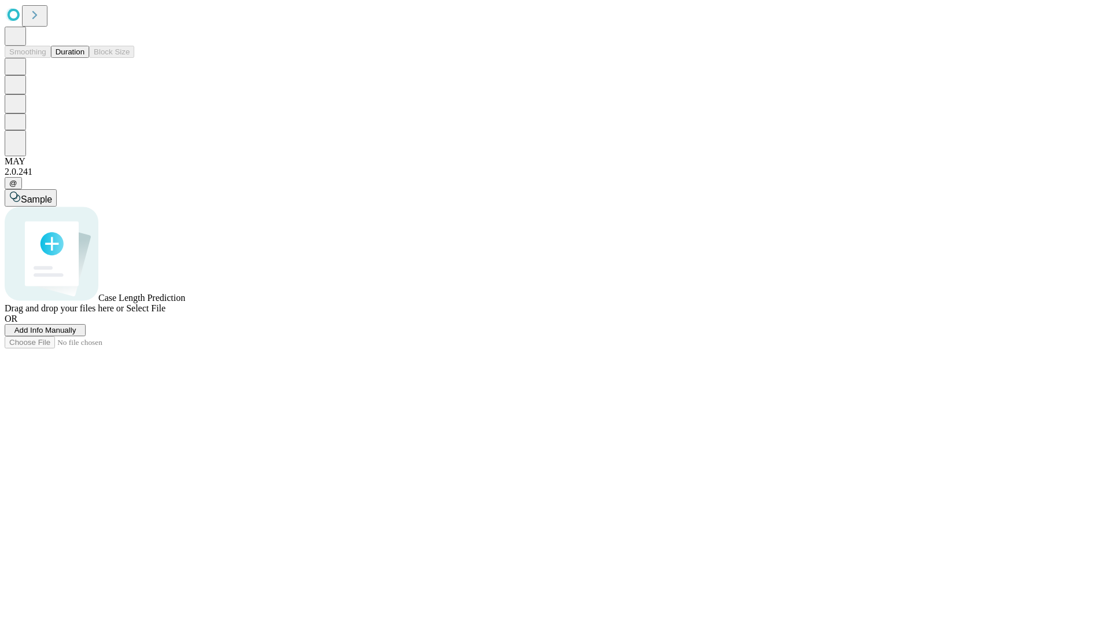 The height and width of the screenshot is (625, 1111). I want to click on button: Smoothing, so click(28, 52).